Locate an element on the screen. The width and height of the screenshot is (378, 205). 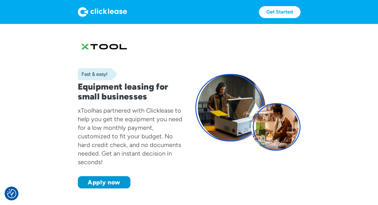
img: Logo is located at coordinates (102, 12).